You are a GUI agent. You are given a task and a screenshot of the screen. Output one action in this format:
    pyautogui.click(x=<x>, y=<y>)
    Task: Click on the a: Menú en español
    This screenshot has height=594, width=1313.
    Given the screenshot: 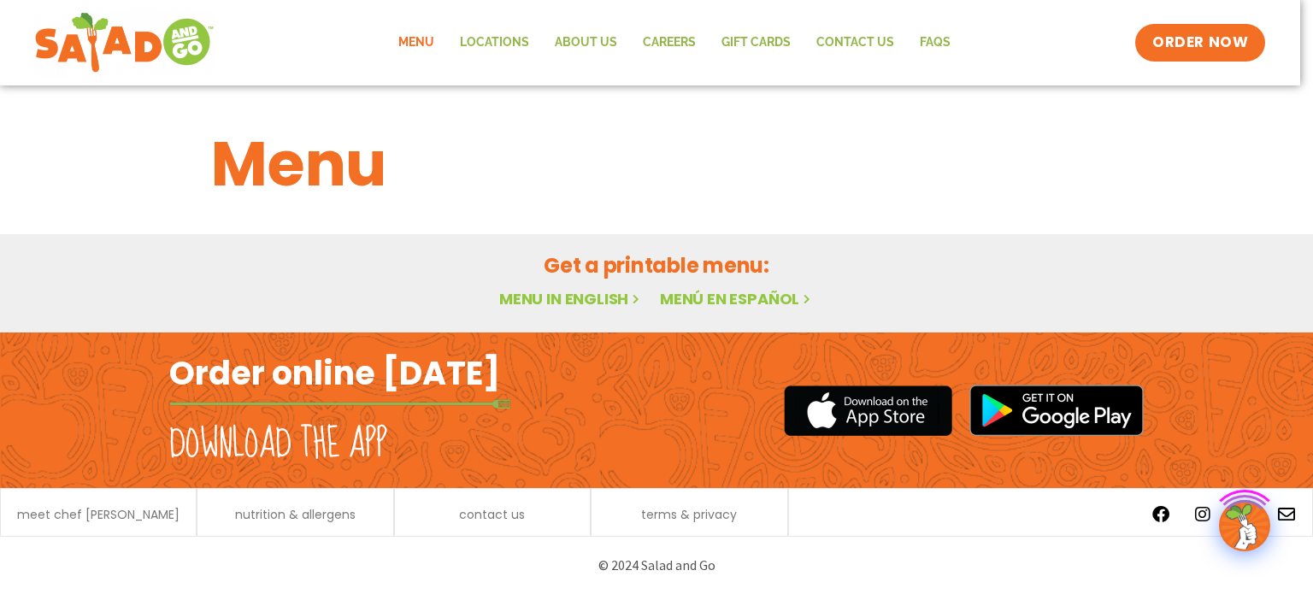 What is the action you would take?
    pyautogui.click(x=737, y=298)
    